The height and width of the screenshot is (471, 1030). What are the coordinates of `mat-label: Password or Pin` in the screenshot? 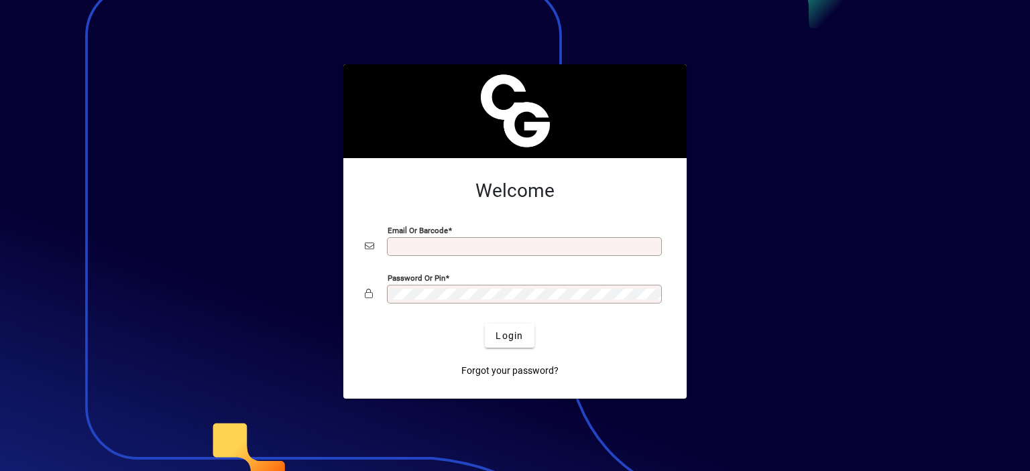 It's located at (416, 278).